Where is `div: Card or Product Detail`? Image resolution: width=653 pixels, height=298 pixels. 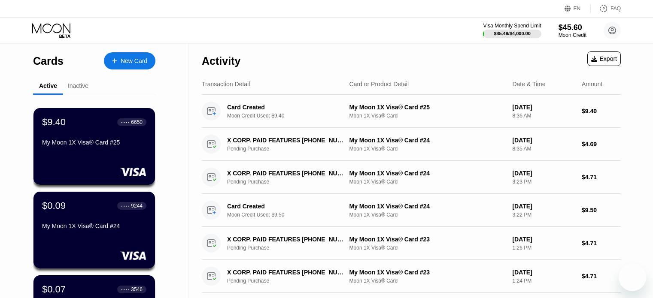 div: Card or Product Detail is located at coordinates (379, 84).